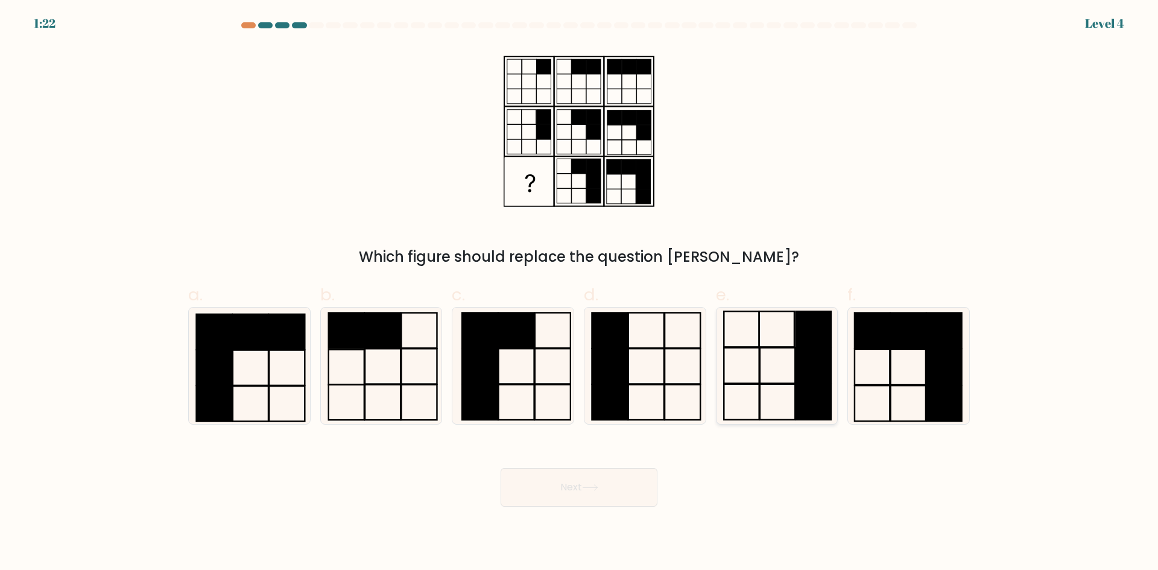  What do you see at coordinates (459, 294) in the screenshot?
I see `span: c.` at bounding box center [459, 294].